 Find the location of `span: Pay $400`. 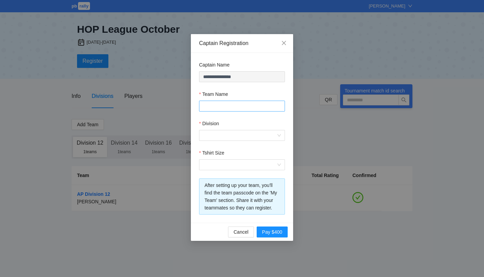

span: Pay $400 is located at coordinates (272, 232).